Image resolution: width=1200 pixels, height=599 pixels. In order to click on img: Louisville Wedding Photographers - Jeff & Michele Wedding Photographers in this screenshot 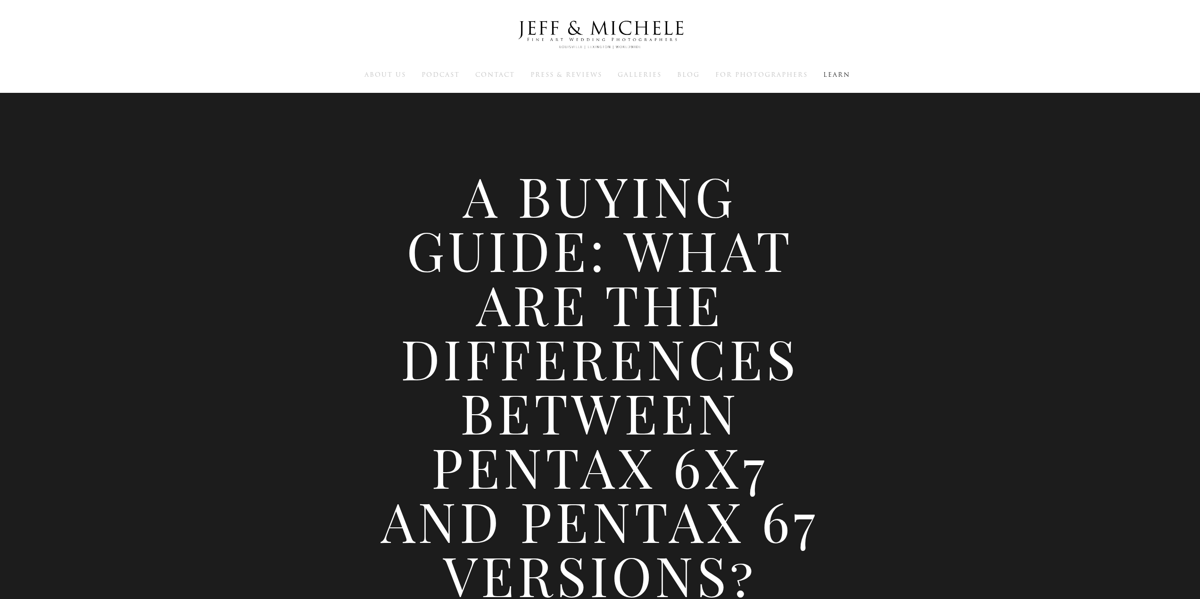, I will do `click(600, 35)`.